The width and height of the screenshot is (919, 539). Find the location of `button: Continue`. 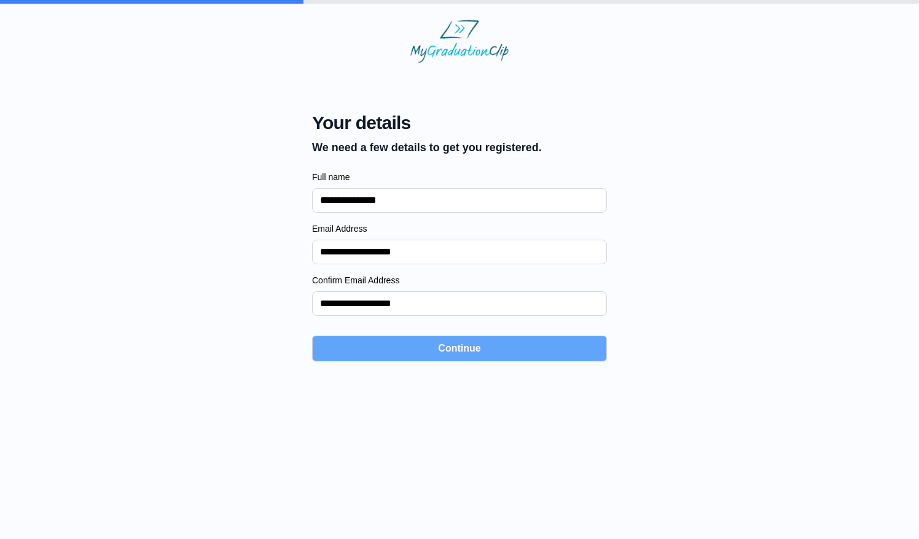

button: Continue is located at coordinates (460, 348).